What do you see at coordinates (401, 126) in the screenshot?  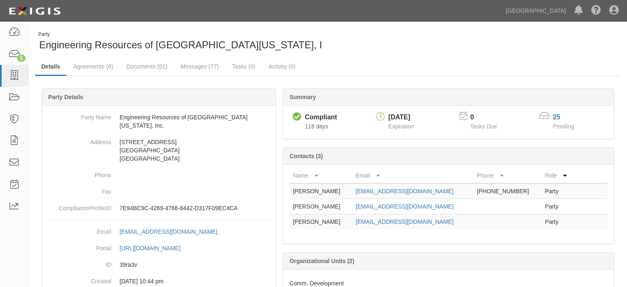 I see `span: Expiration` at bounding box center [401, 126].